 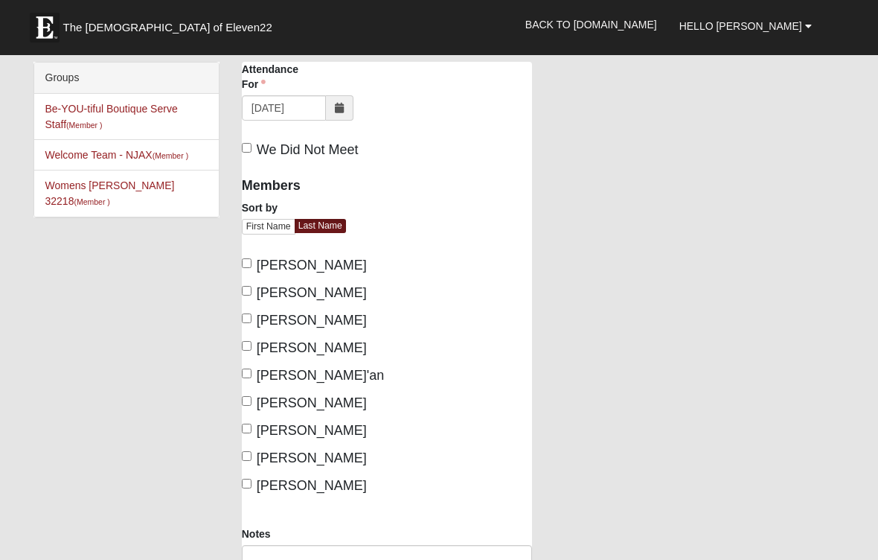 What do you see at coordinates (117, 155) in the screenshot?
I see `a: Welcome Team - NJAX(Member )` at bounding box center [117, 155].